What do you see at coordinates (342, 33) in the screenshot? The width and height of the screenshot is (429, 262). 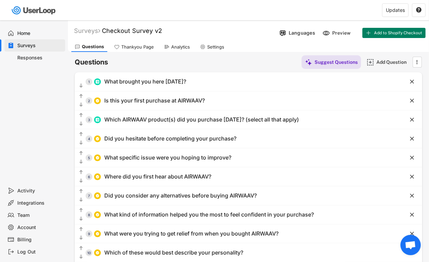 I see `div: Preview` at bounding box center [342, 33].